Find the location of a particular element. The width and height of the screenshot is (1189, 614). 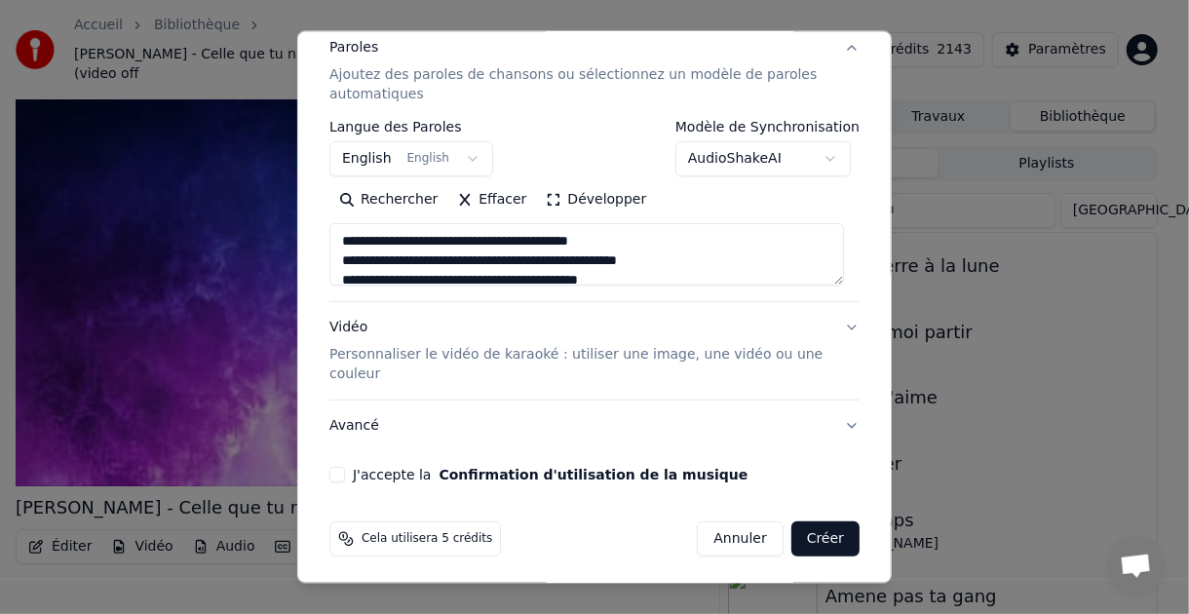

button: Avancé is located at coordinates (594, 425).